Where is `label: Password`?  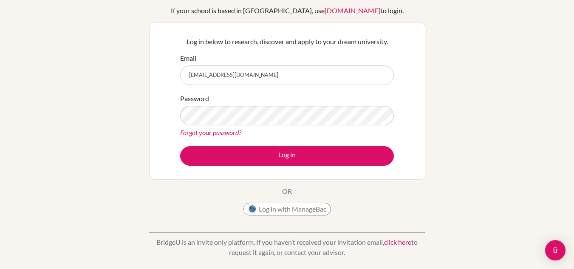
label: Password is located at coordinates (195, 99).